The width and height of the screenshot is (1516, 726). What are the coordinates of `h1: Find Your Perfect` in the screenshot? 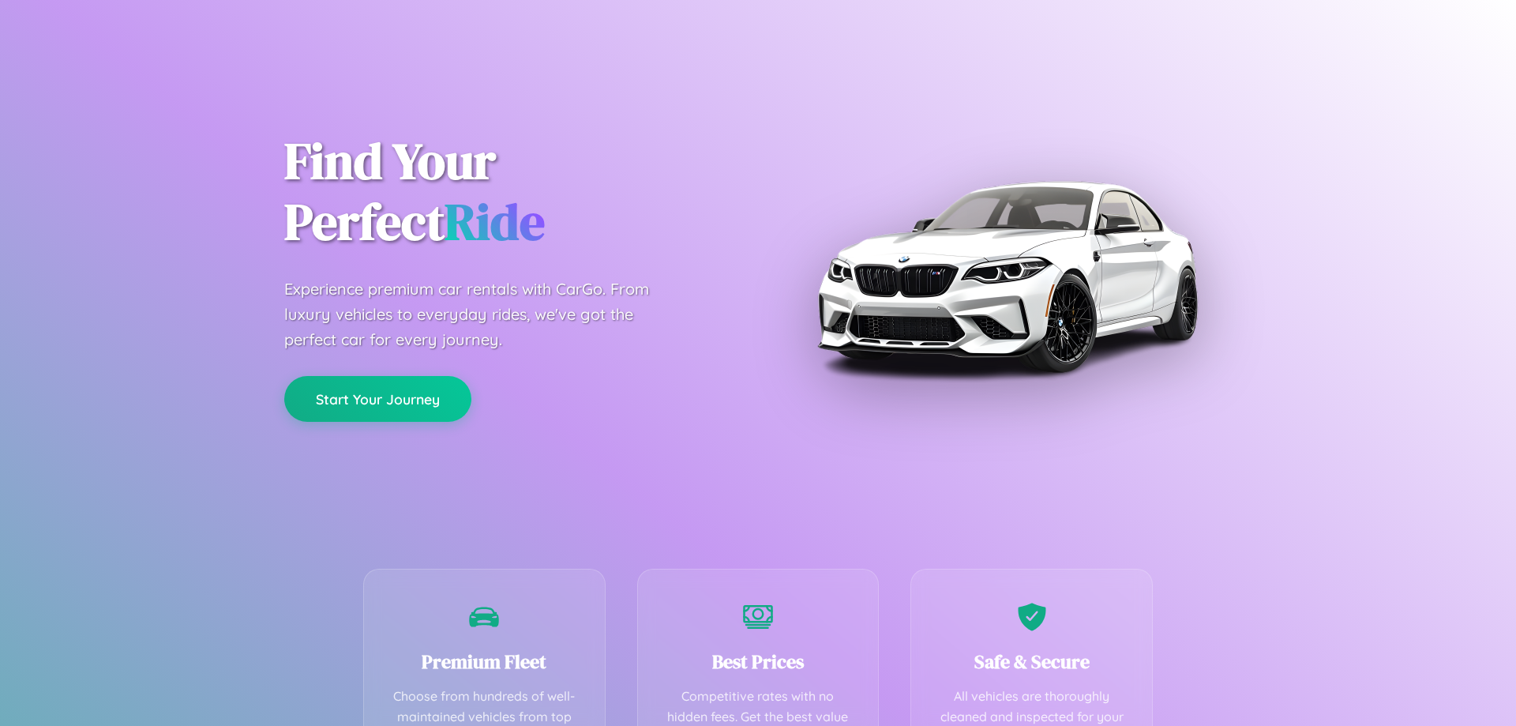 It's located at (509, 192).